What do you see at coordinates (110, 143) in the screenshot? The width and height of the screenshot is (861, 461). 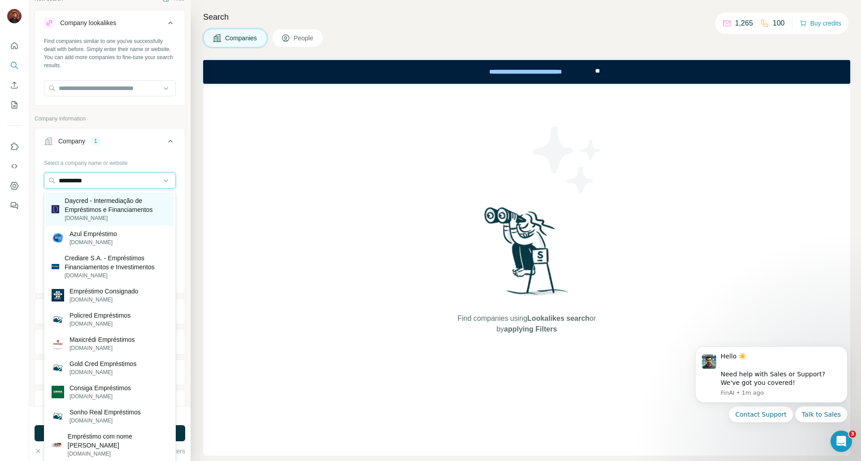 I see `button: Company1` at bounding box center [110, 143].